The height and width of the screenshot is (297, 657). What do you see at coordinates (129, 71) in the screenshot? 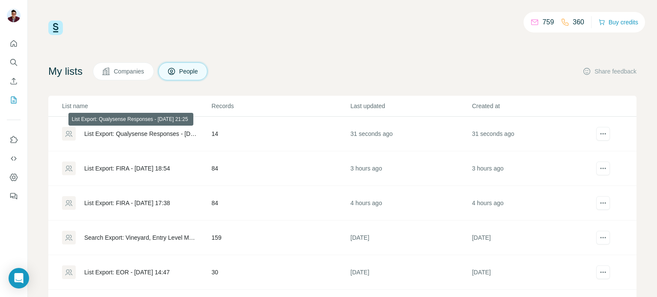
I see `span: Companies` at bounding box center [129, 71].